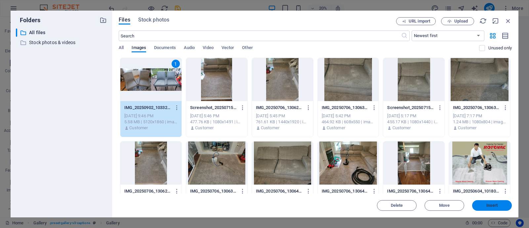 The width and height of the screenshot is (529, 228). What do you see at coordinates (477, 108) in the screenshot?
I see `p: IMG_20250706_130633-lmCyS6_iEQY0Mf7jdiISnQ.png` at bounding box center [477, 108].